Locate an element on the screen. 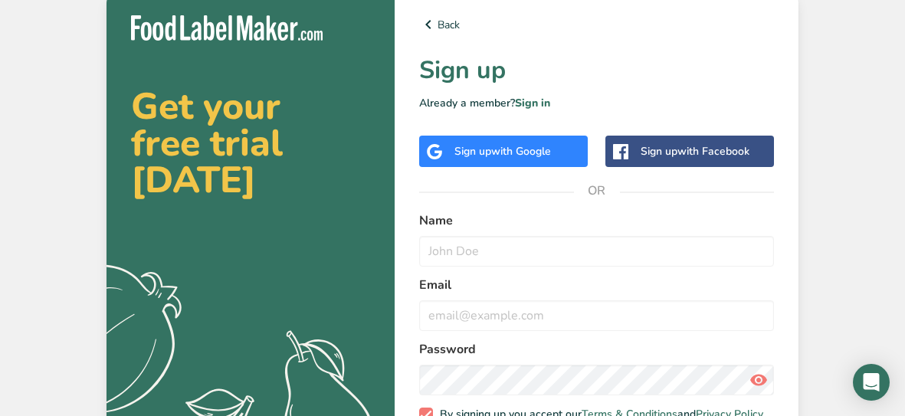 This screenshot has width=905, height=416. a: Sign in is located at coordinates (533, 103).